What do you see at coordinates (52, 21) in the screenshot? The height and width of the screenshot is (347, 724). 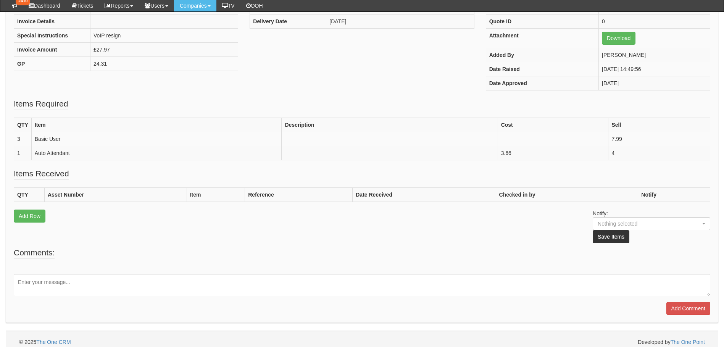 I see `th: Invoice Details` at bounding box center [52, 21].